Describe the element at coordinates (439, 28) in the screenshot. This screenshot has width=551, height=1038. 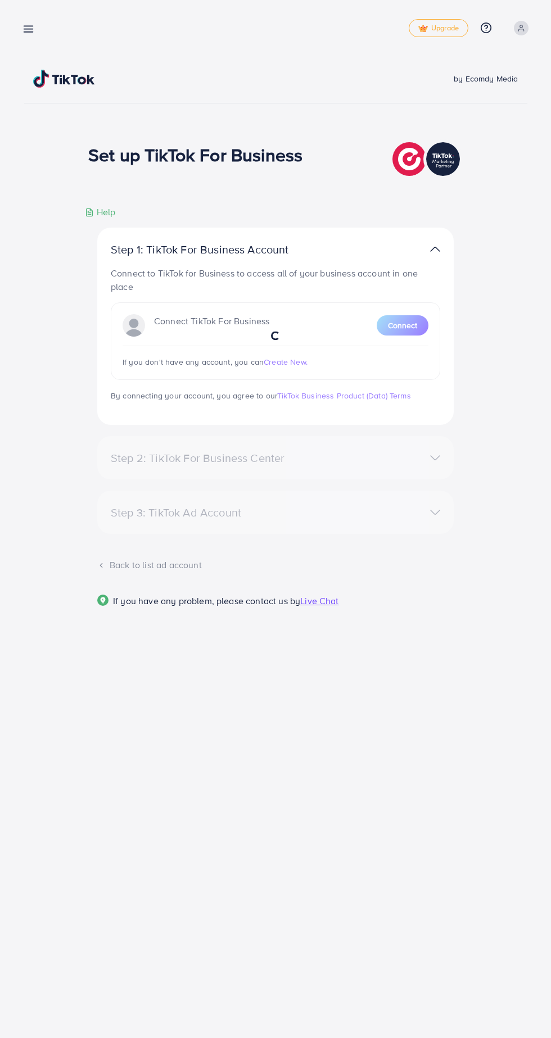
I see `span: Upgrade` at that location.